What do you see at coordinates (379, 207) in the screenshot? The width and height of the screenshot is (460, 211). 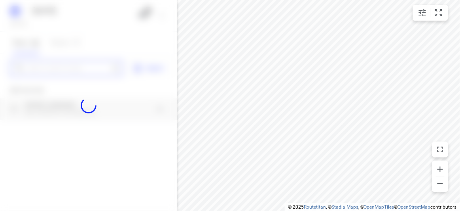 I see `a: OpenMapTiles` at bounding box center [379, 207].